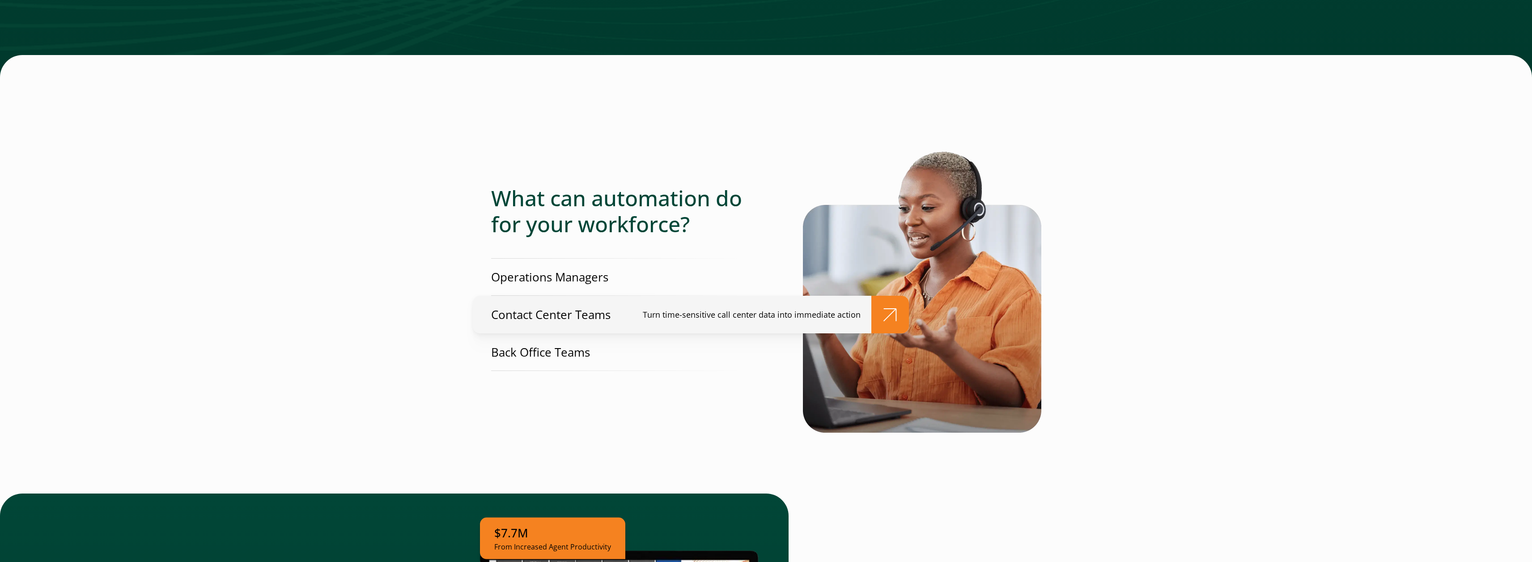 The height and width of the screenshot is (562, 1532). I want to click on a: Back Office Teams, so click(610, 352).